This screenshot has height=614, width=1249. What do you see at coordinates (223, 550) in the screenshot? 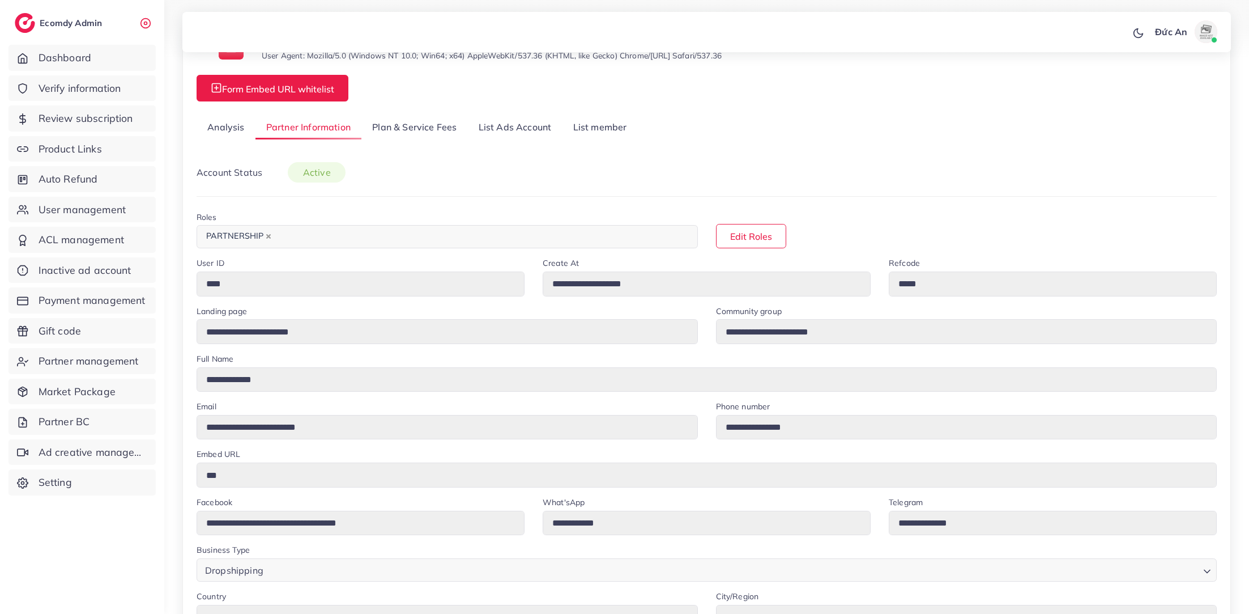
I see `label: Business Type` at bounding box center [223, 550].